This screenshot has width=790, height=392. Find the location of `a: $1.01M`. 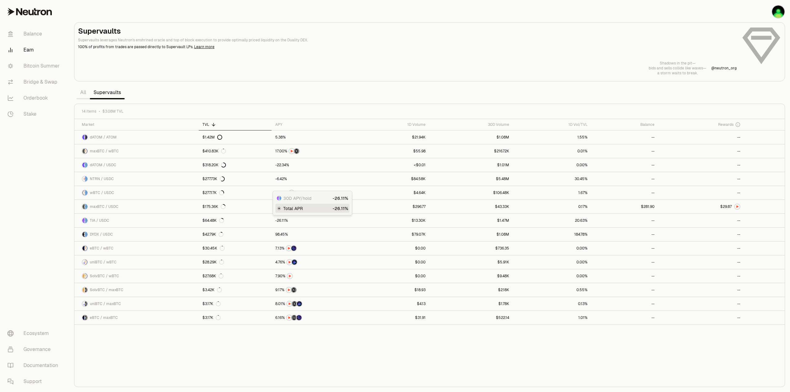

a: $1.01M is located at coordinates (471, 165).